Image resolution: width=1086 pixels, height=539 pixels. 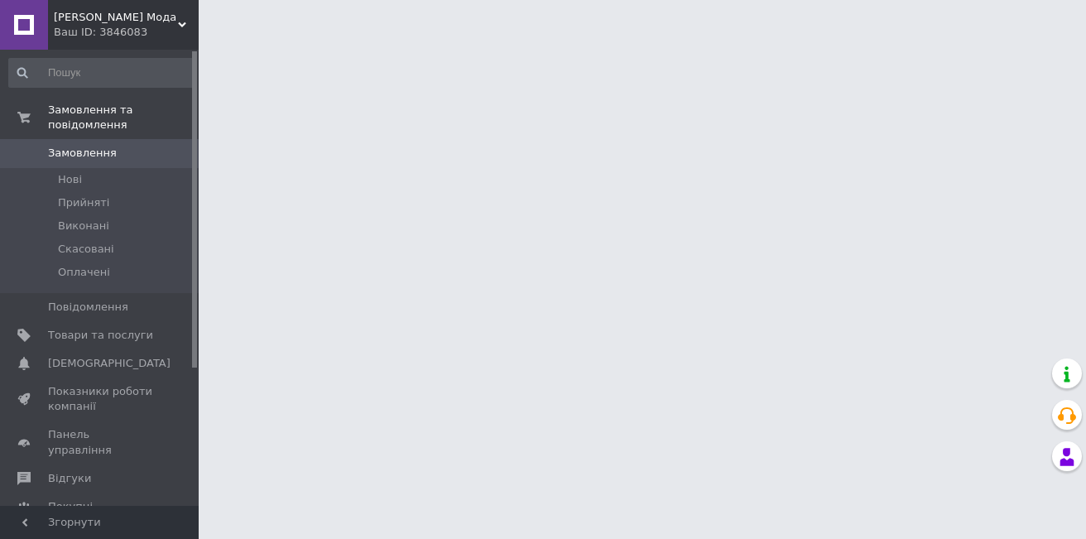 What do you see at coordinates (126, 32) in the screenshot?
I see `div: Ваш ID: 3846083` at bounding box center [126, 32].